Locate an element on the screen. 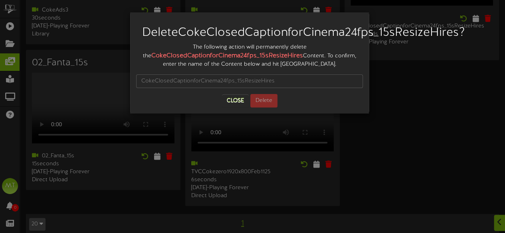  input: CokeClosedCaptionforCinema24fps_15sResizeHires is located at coordinates (249, 81).